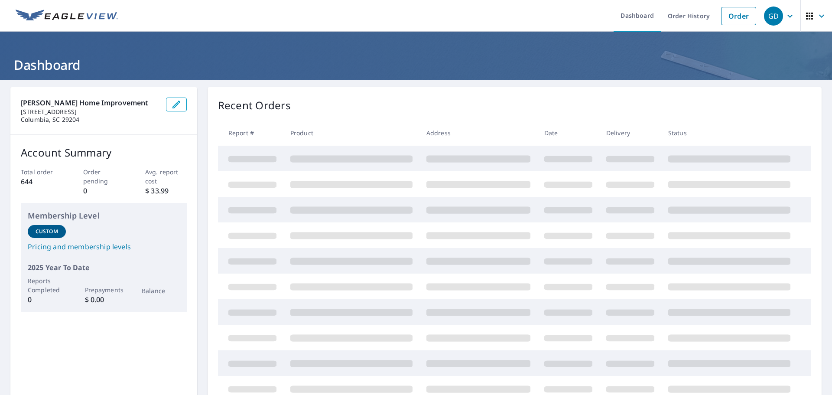 The height and width of the screenshot is (395, 832). What do you see at coordinates (104, 153) in the screenshot?
I see `p: Account Summary` at bounding box center [104, 153].